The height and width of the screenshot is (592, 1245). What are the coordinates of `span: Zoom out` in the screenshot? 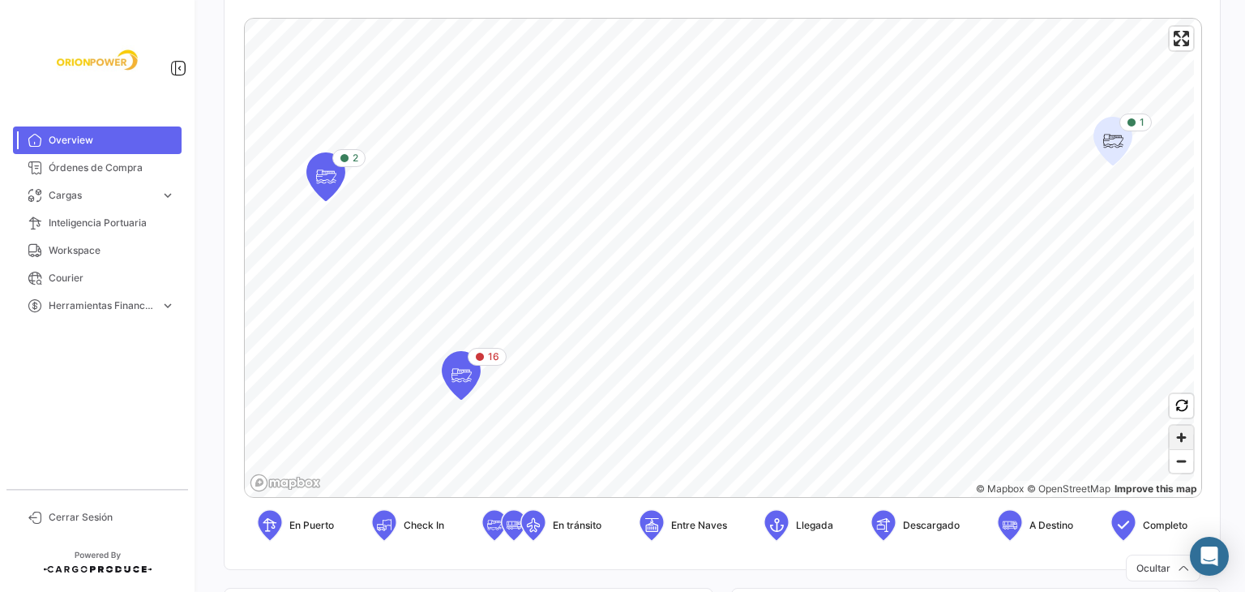 It's located at (1181, 461).